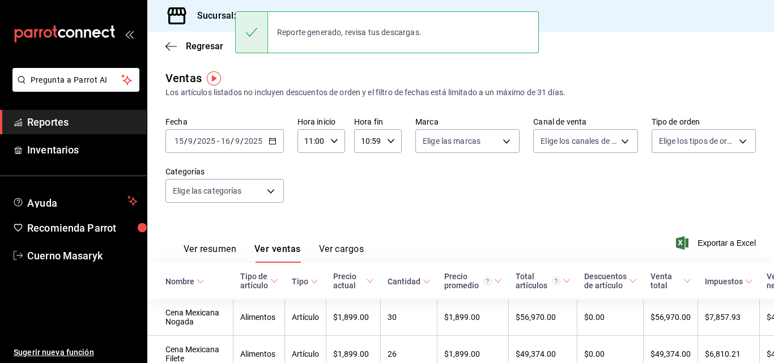  I want to click on svg: Precio promedio = Total artículos / cantidad, so click(487, 281).